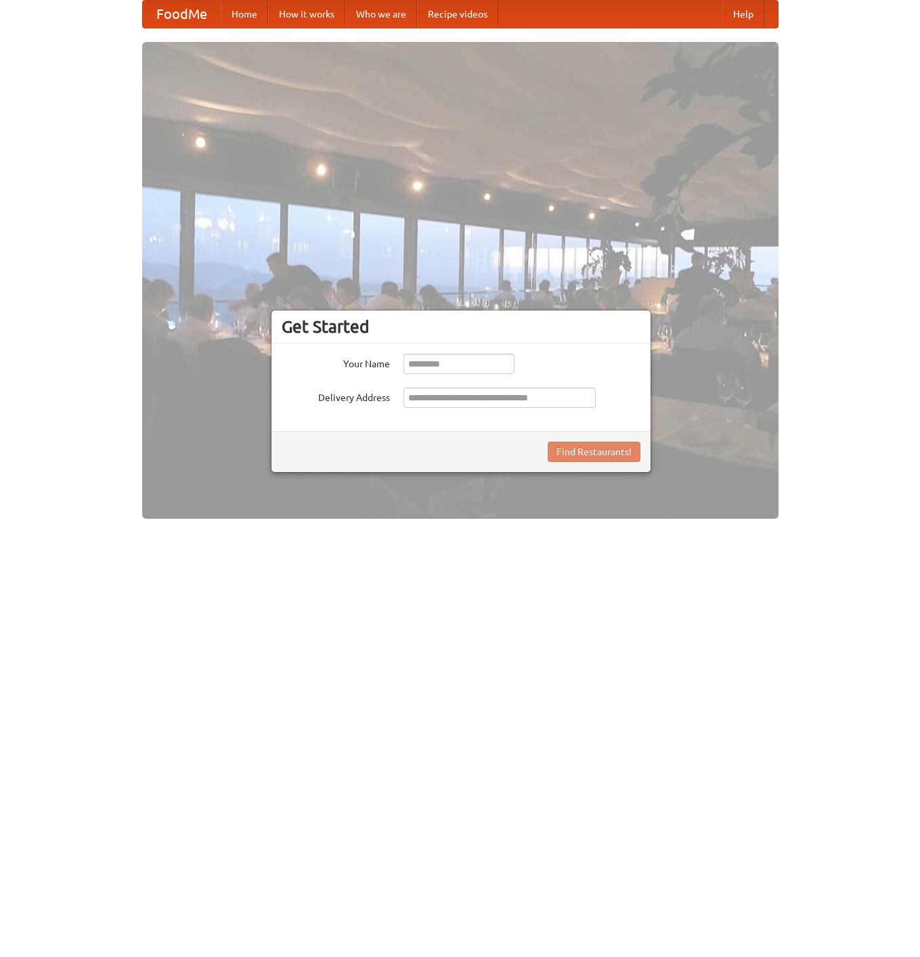 This screenshot has height=957, width=920. What do you see at coordinates (461, 327) in the screenshot?
I see `h3: Get Started` at bounding box center [461, 327].